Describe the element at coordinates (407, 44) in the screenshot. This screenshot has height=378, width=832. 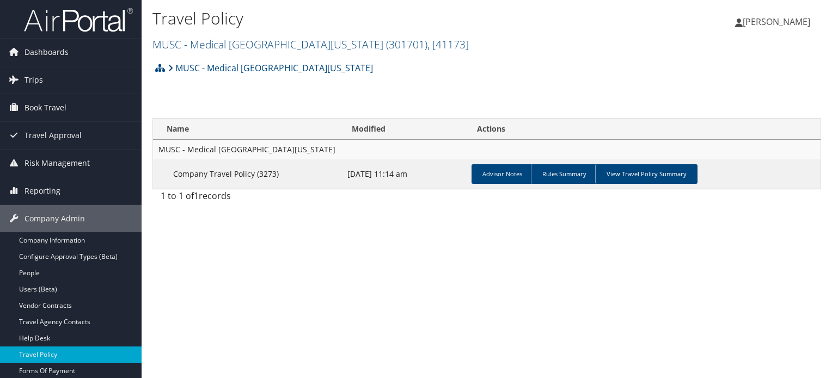
I see `span: ( 301701 )` at that location.